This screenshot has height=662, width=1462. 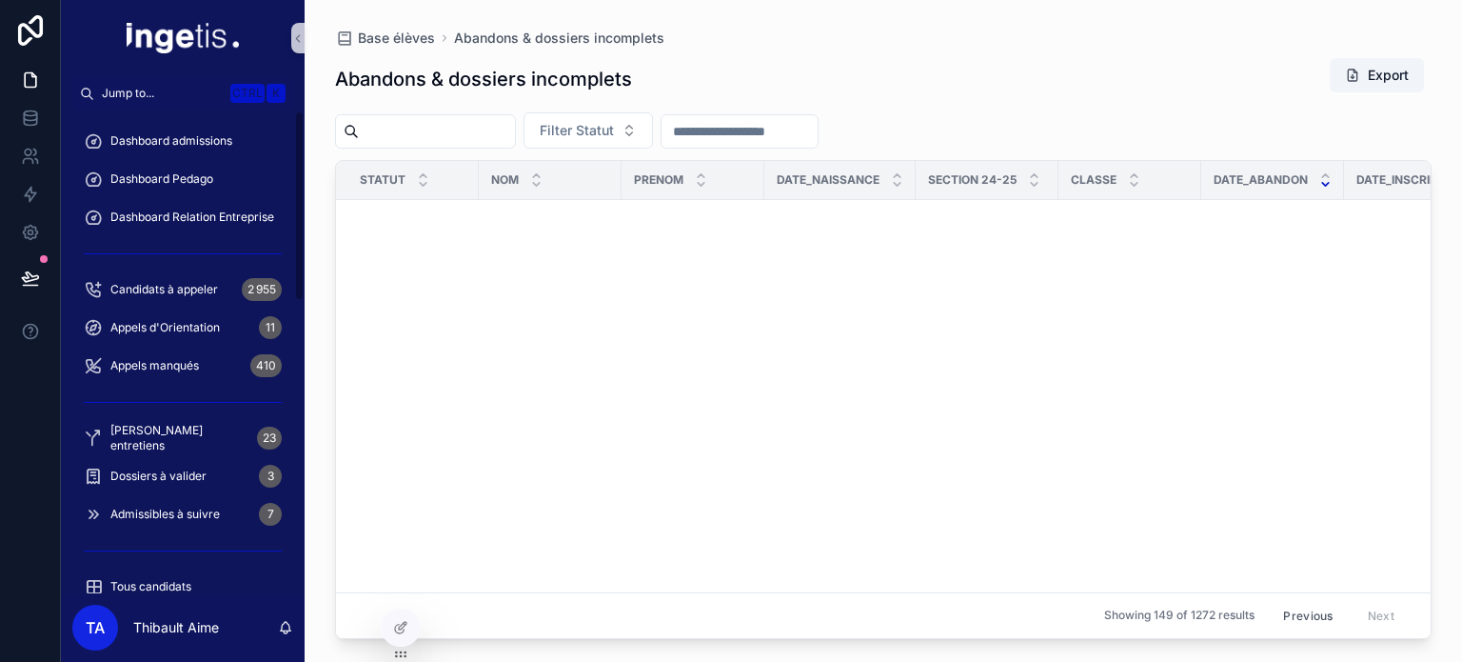 I want to click on div: 410, so click(x=266, y=366).